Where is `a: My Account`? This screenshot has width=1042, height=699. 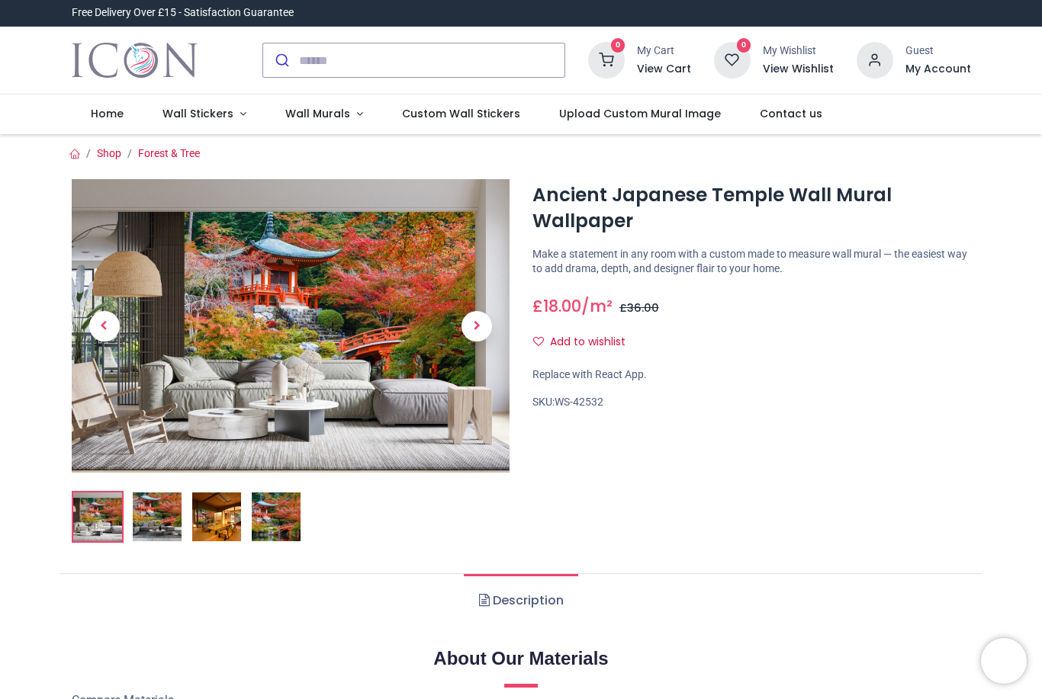 a: My Account is located at coordinates (938, 69).